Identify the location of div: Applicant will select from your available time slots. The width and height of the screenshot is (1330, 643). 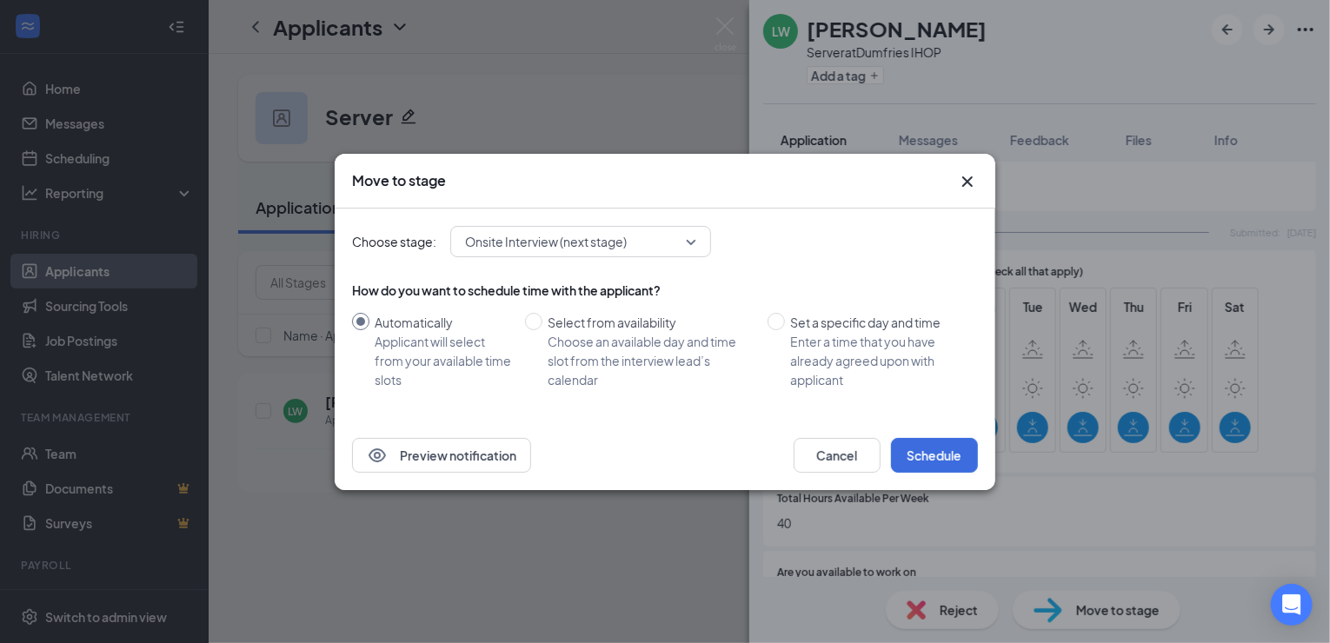
(442, 361).